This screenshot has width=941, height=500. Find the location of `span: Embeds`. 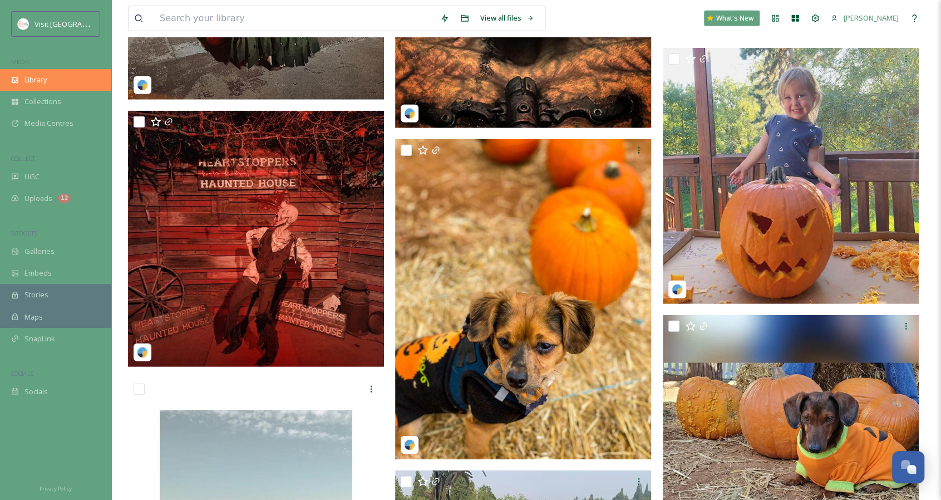

span: Embeds is located at coordinates (38, 273).